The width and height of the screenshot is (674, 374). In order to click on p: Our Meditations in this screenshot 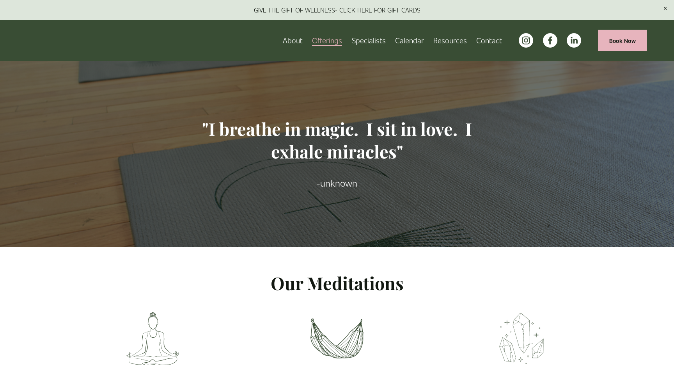, I will do `click(337, 283)`.